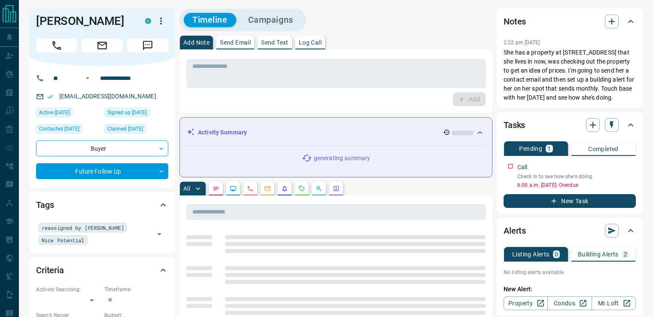  What do you see at coordinates (515, 21) in the screenshot?
I see `h2: Notes` at bounding box center [515, 21].